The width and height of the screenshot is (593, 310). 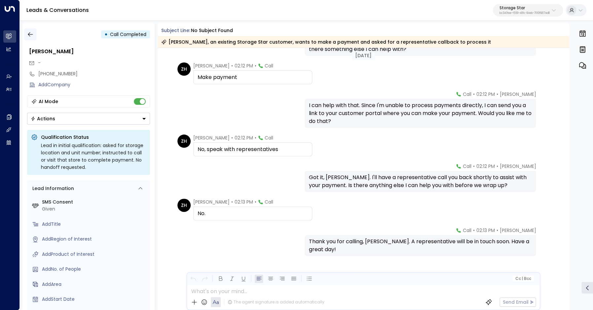 I want to click on div: I can help with that. Since I'm unable to process payments directly, I can send you a link to you..., so click(x=420, y=113).